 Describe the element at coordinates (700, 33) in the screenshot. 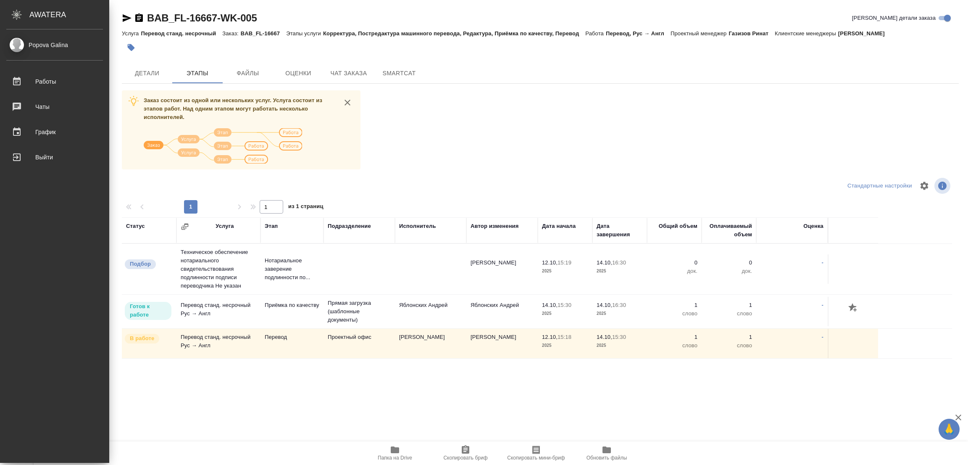

I see `p: Проектный менеджер` at that location.